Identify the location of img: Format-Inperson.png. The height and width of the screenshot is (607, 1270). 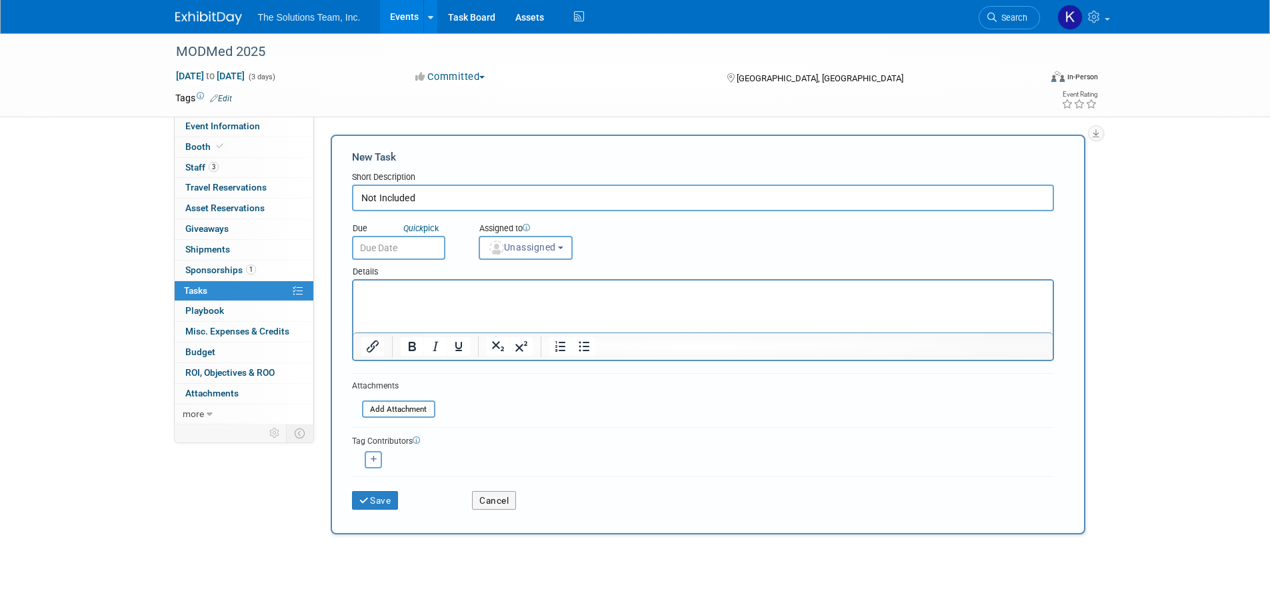
(1058, 77).